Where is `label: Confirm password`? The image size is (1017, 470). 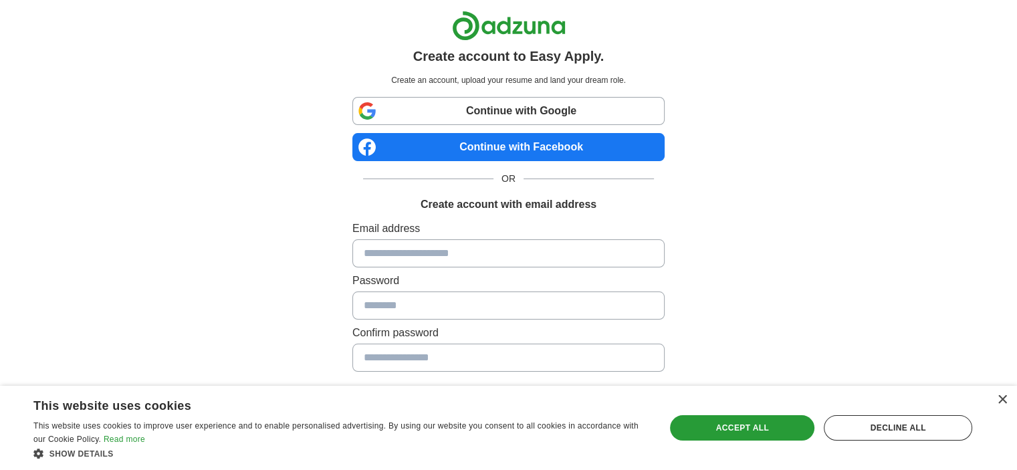
label: Confirm password is located at coordinates (508, 333).